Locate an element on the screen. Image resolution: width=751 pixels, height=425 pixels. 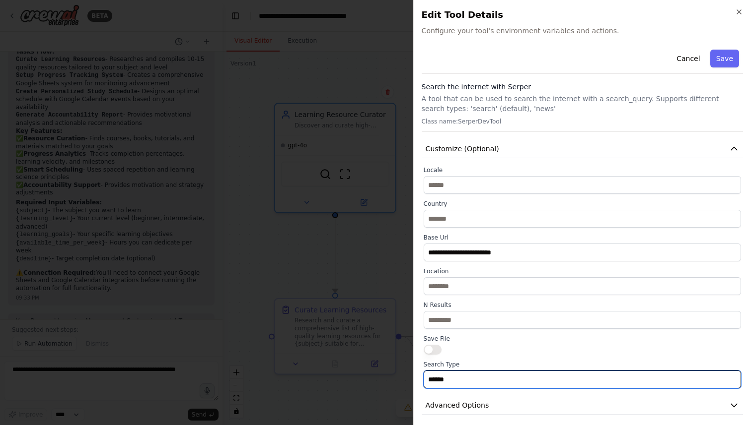
label: Base Url is located at coordinates (582, 238).